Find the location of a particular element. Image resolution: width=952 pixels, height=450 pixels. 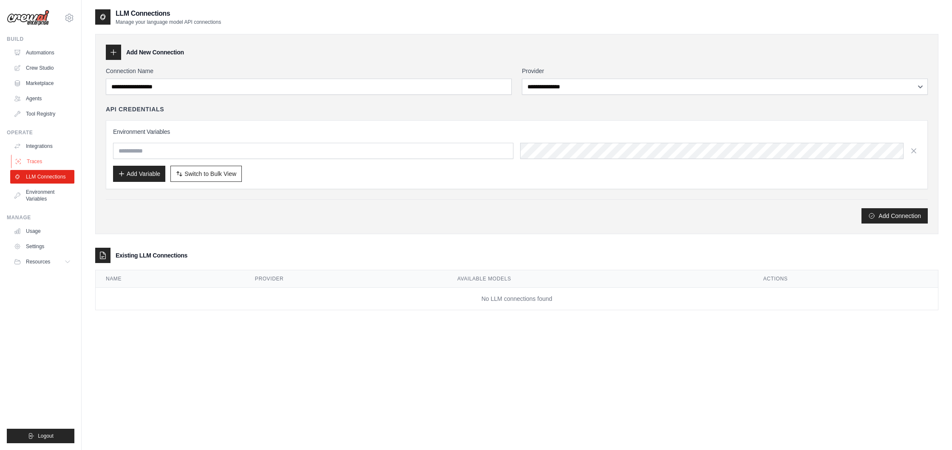

th: Actions is located at coordinates (845, 279).